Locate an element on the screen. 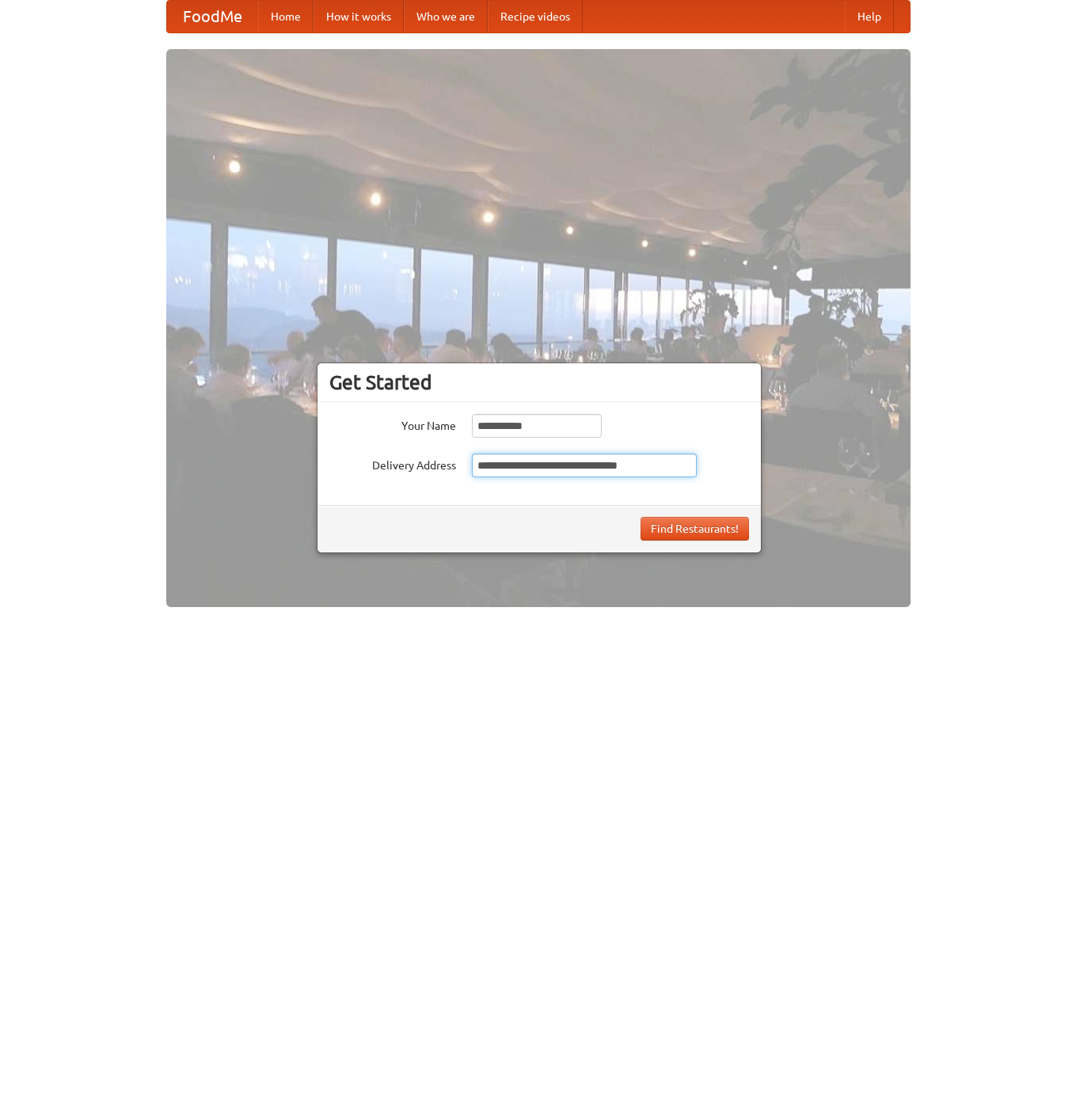 The width and height of the screenshot is (1076, 1120). a: Home is located at coordinates (286, 16).